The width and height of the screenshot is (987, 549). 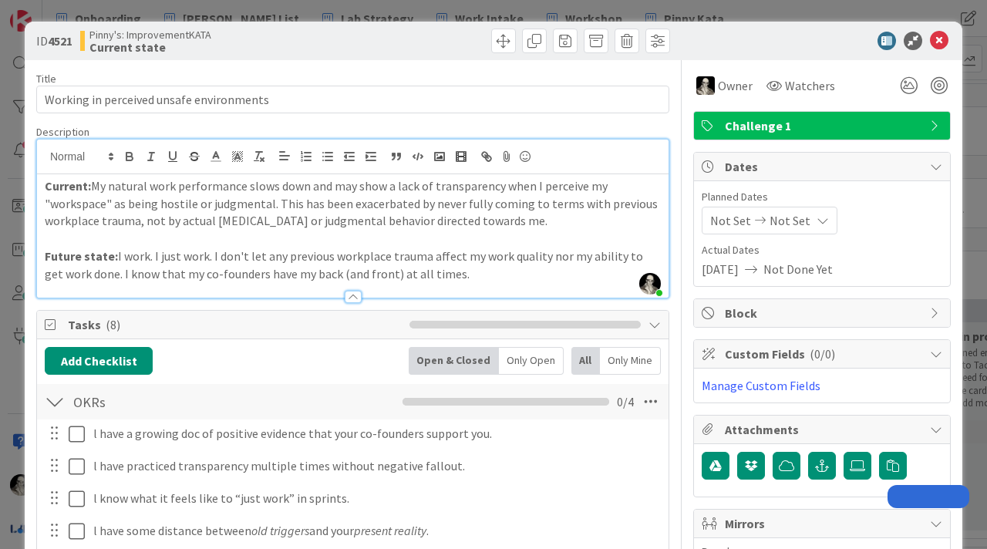 What do you see at coordinates (630, 361) in the screenshot?
I see `div: Only Mine` at bounding box center [630, 361].